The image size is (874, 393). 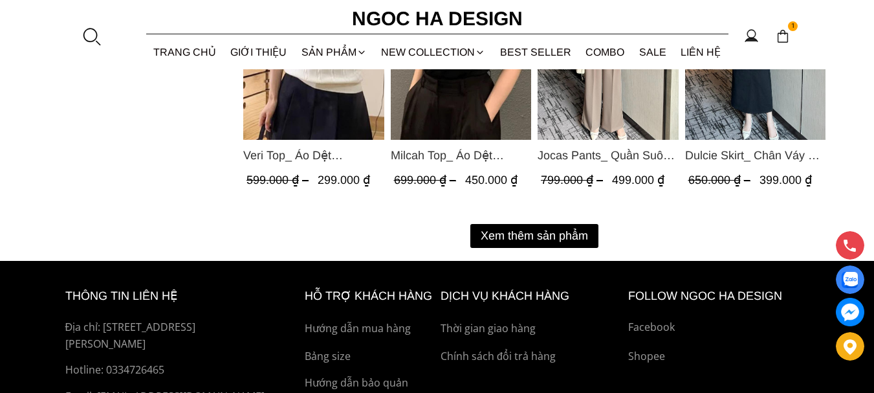 I want to click on h6: hỗ trợ khách hàng, so click(x=369, y=296).